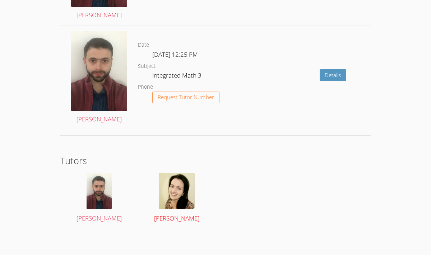  I want to click on img: Screenshot%202022-07-16%2010.55.09%20PM.png, so click(177, 191).